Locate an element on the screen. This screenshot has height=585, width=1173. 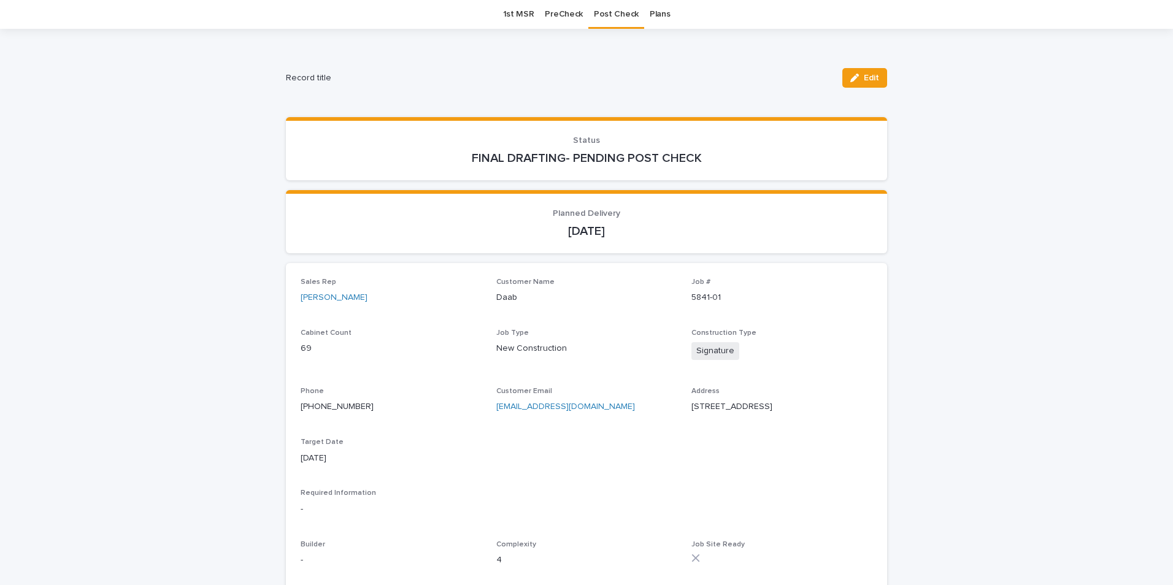
span: Required Information is located at coordinates (338, 493).